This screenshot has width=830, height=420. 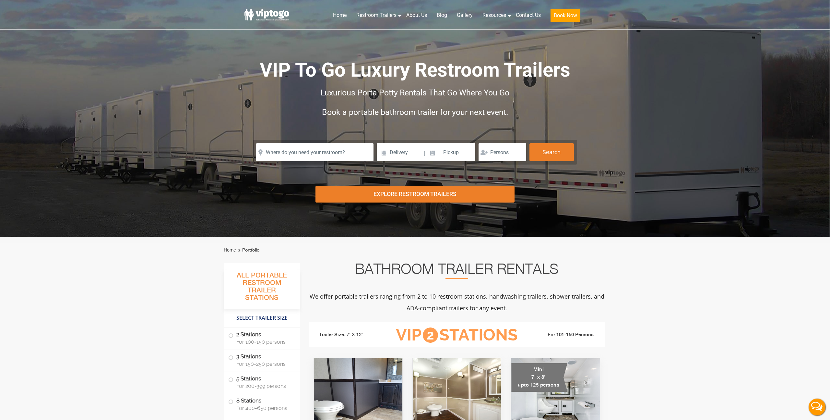 I want to click on h3: VIP Stations, so click(x=457, y=335).